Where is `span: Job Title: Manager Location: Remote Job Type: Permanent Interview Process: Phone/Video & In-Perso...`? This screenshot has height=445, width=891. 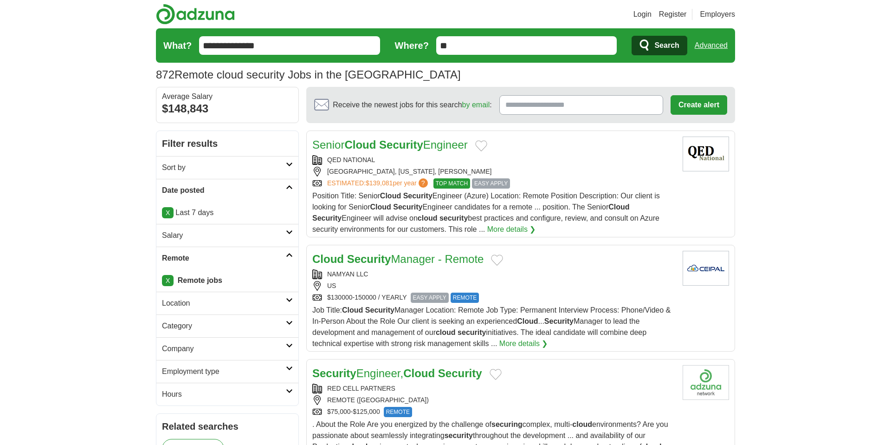
span: Job Title: Manager Location: Remote Job Type: Permanent Interview Process: Phone/Video & In-Perso... is located at coordinates (492, 326).